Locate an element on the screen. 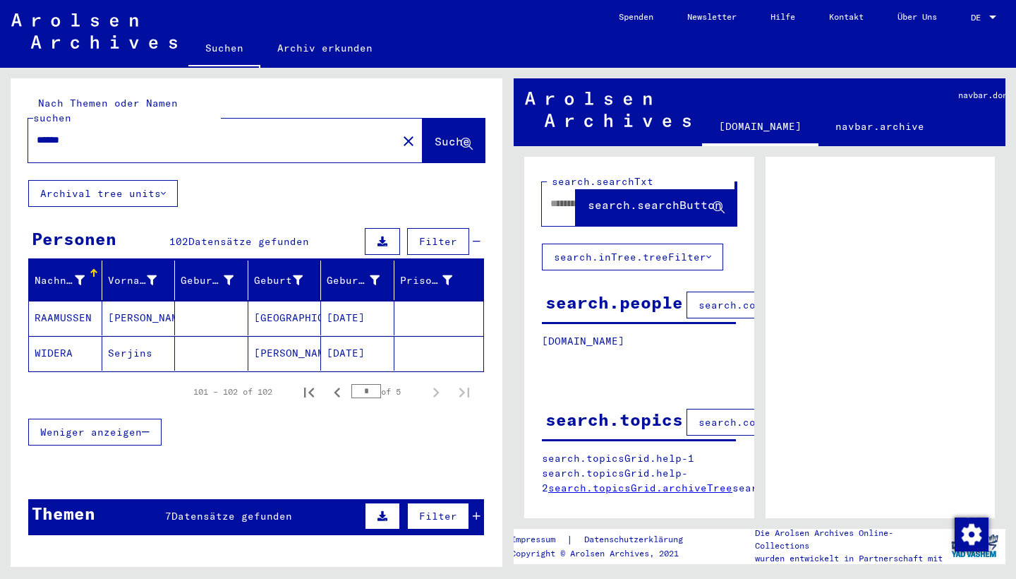 This screenshot has height=579, width=1016. div: 101 – 102 of 102 is located at coordinates (233, 392).